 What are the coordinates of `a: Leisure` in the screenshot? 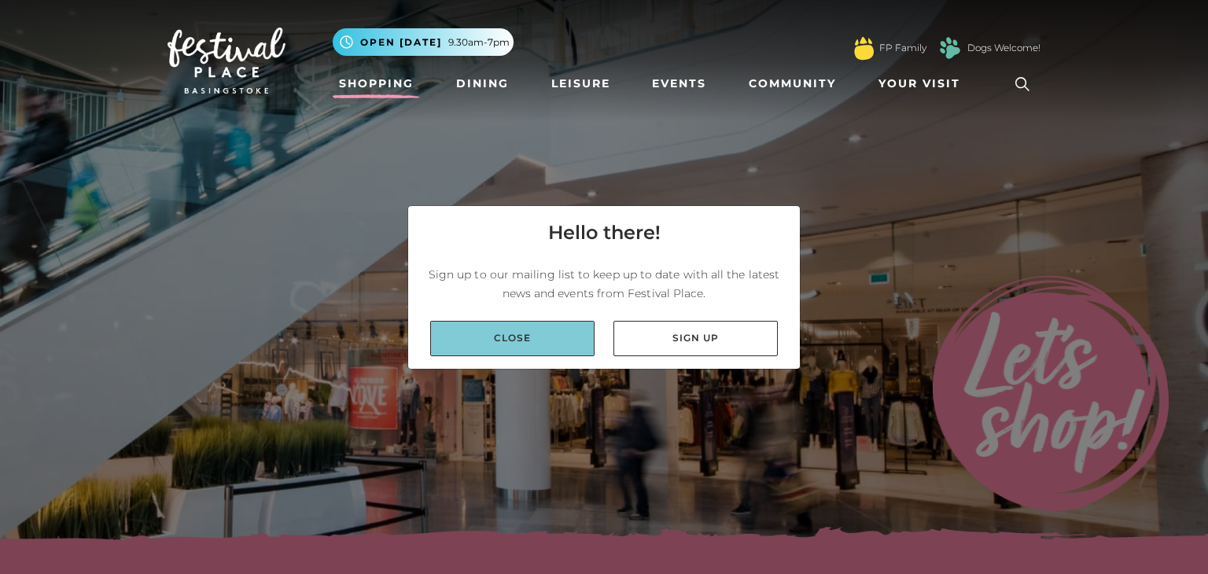 It's located at (580, 83).